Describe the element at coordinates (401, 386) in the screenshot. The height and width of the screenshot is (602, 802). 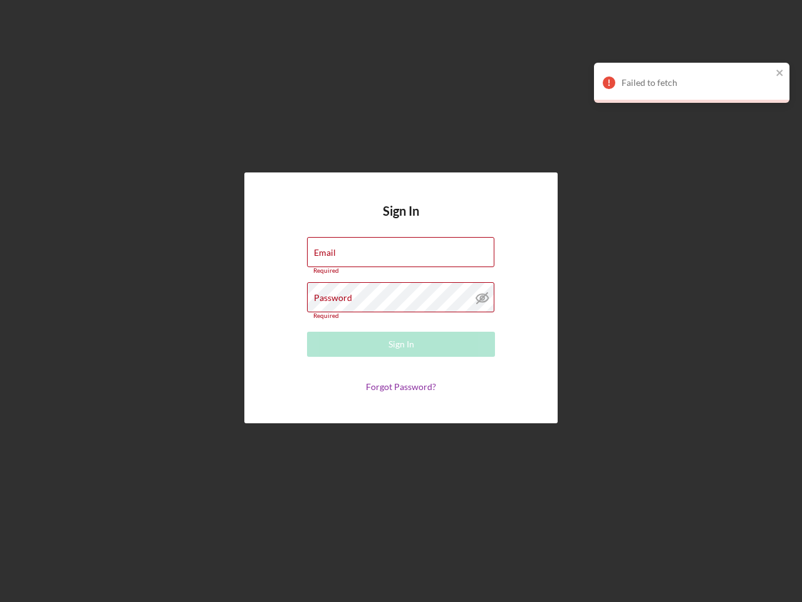
I see `a: Forgot Password?` at that location.